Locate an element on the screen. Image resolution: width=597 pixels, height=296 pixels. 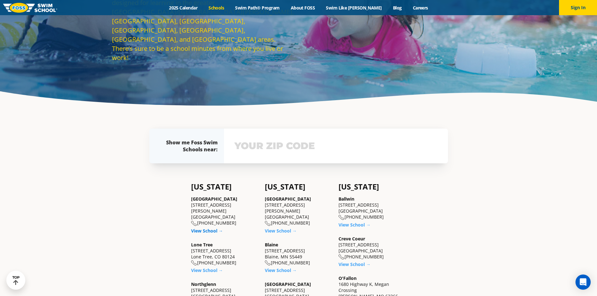
a: Creve Coeur is located at coordinates (352, 239).